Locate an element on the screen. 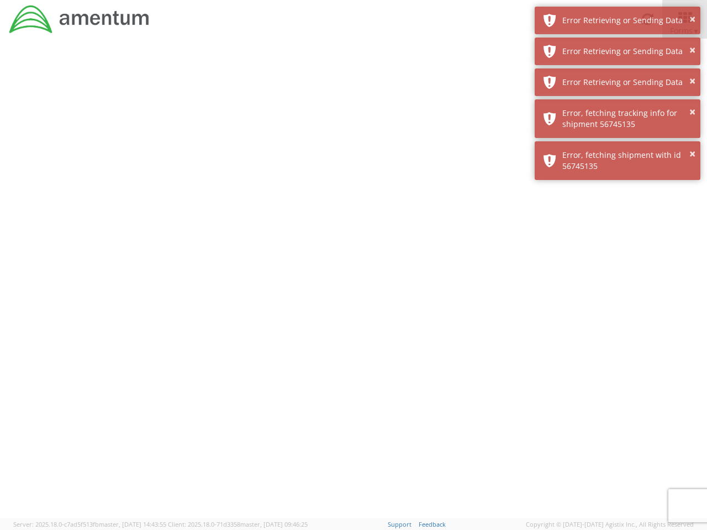 The width and height of the screenshot is (707, 530). div: Error, fetching shipment with id 56745135 is located at coordinates (627, 161).